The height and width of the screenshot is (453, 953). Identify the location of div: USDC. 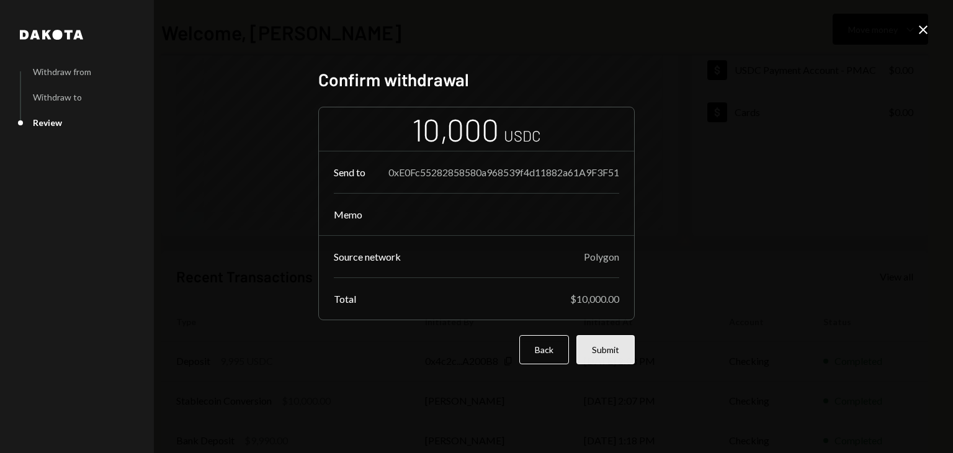
(522, 135).